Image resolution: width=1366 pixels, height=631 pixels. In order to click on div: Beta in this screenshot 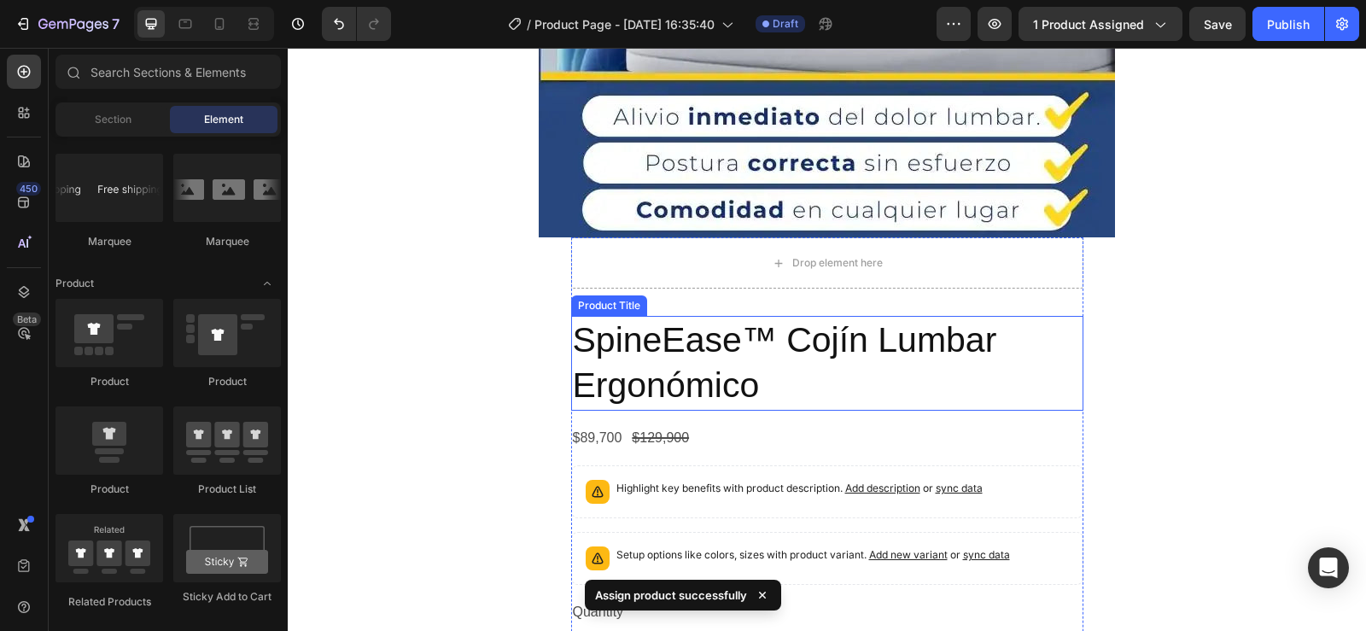, I will do `click(26, 319)`.